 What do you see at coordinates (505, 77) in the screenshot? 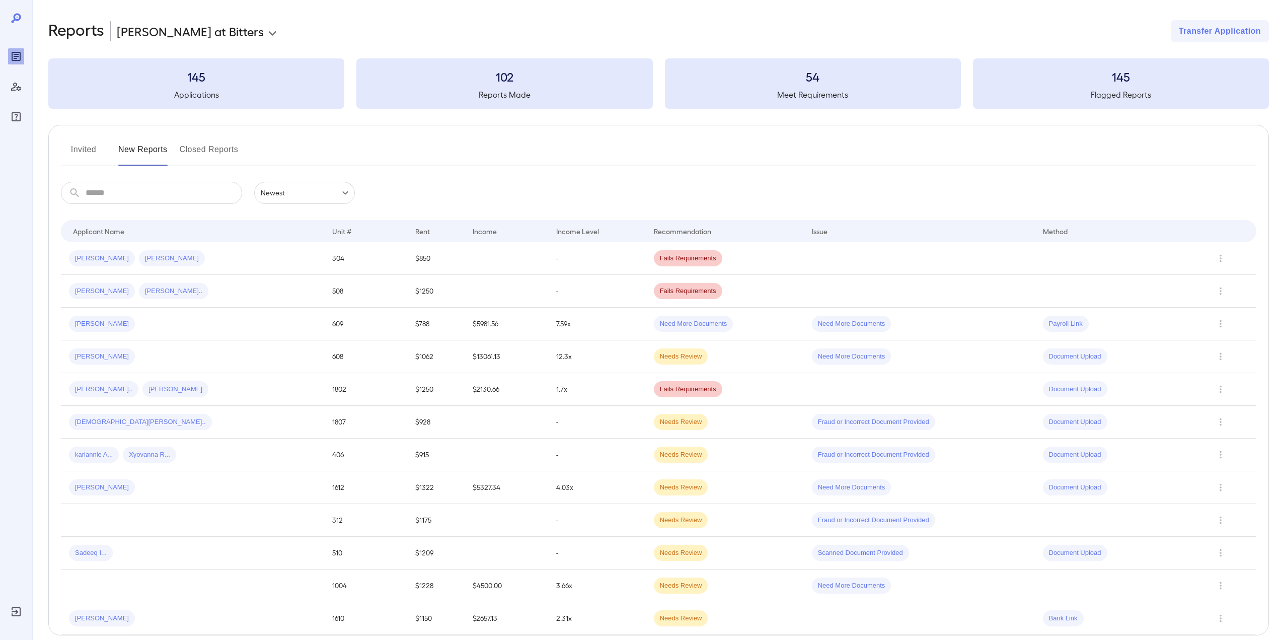
I see `h3: 102` at bounding box center [505, 77].